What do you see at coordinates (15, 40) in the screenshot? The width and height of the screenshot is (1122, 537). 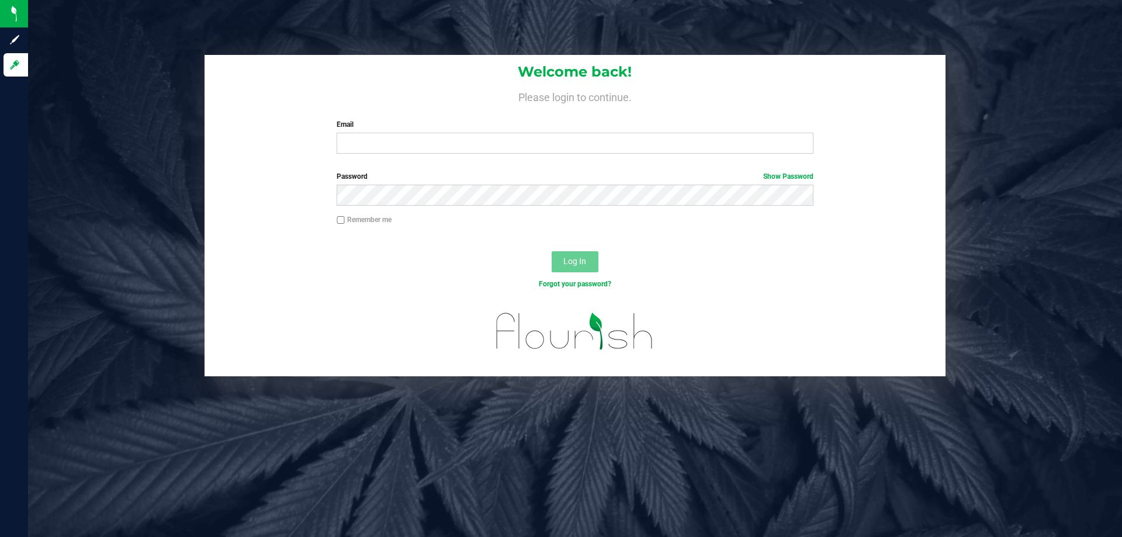 I see `inline-svg: Sign up` at bounding box center [15, 40].